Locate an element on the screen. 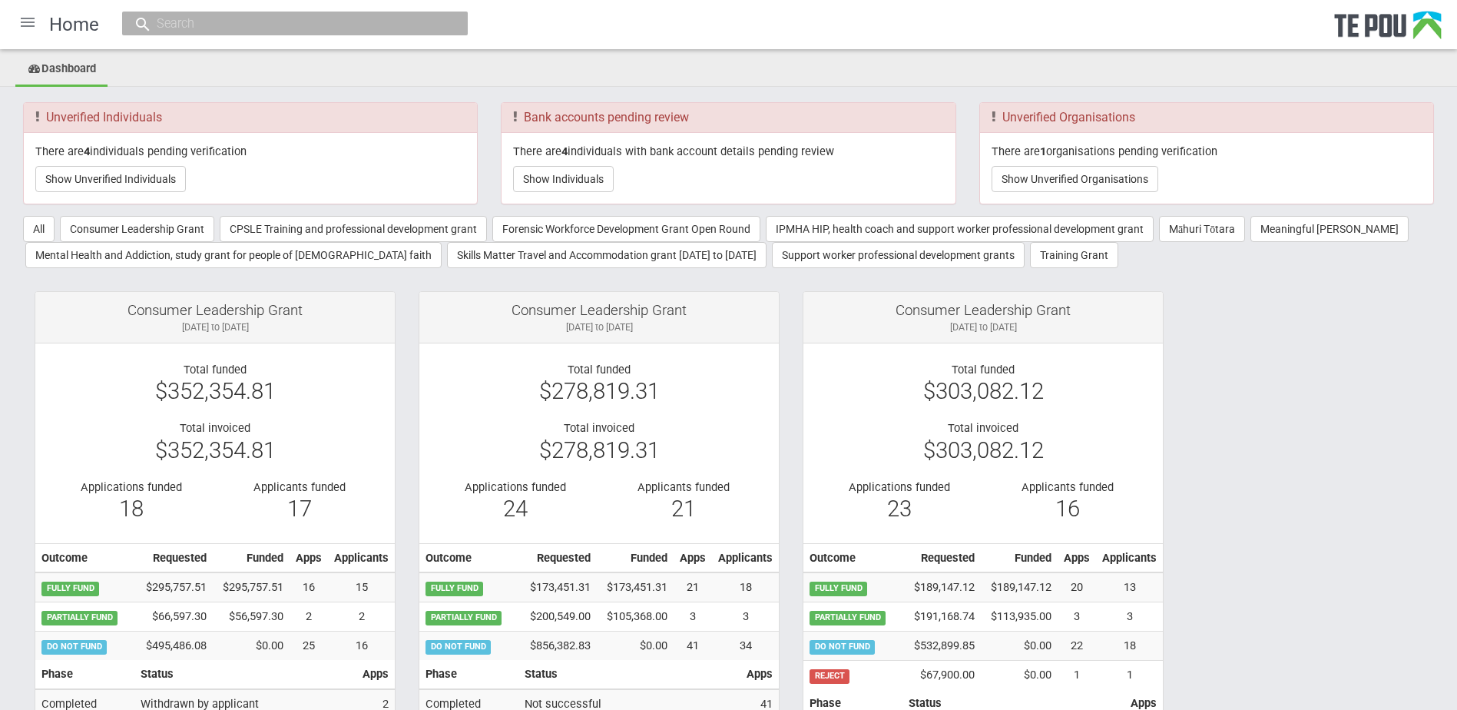  h3: Bank accounts pending review is located at coordinates (728, 118).